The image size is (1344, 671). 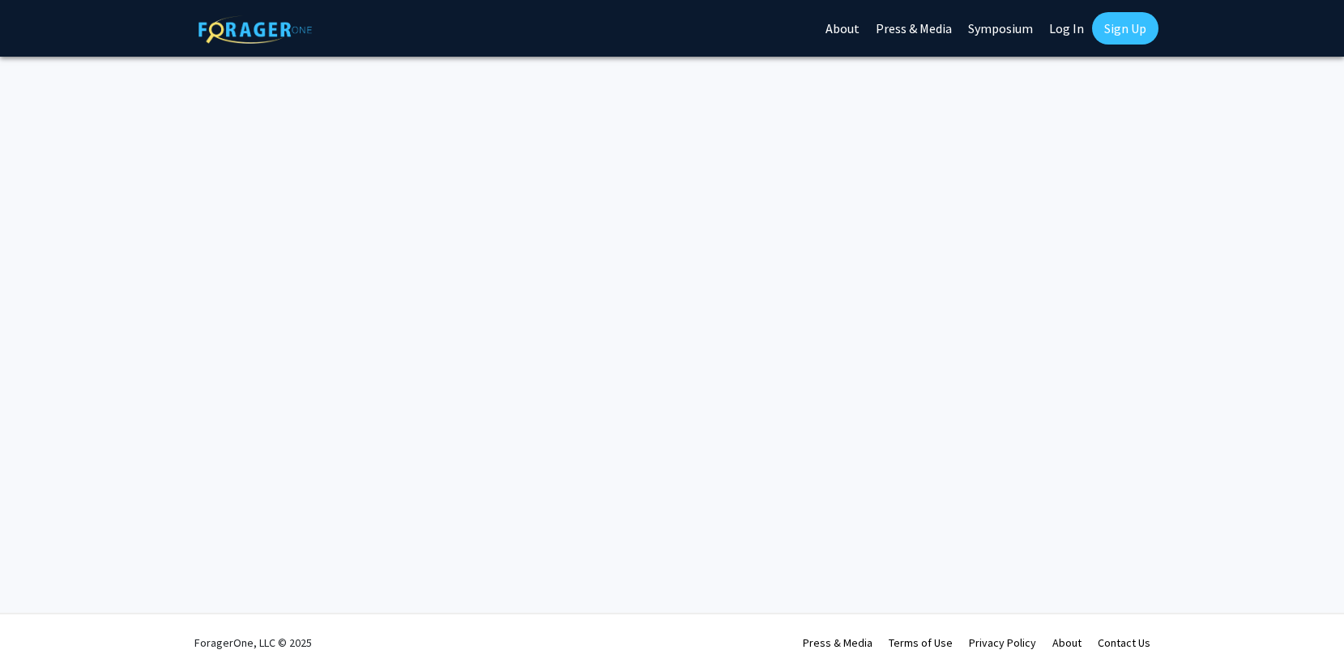 What do you see at coordinates (1002, 643) in the screenshot?
I see `a: Privacy Policy` at bounding box center [1002, 643].